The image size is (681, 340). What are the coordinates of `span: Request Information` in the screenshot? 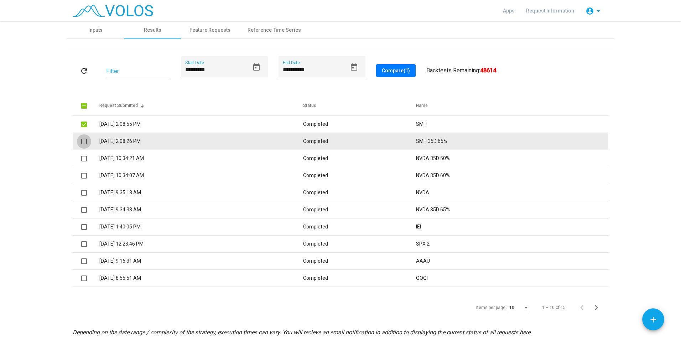 It's located at (550, 11).